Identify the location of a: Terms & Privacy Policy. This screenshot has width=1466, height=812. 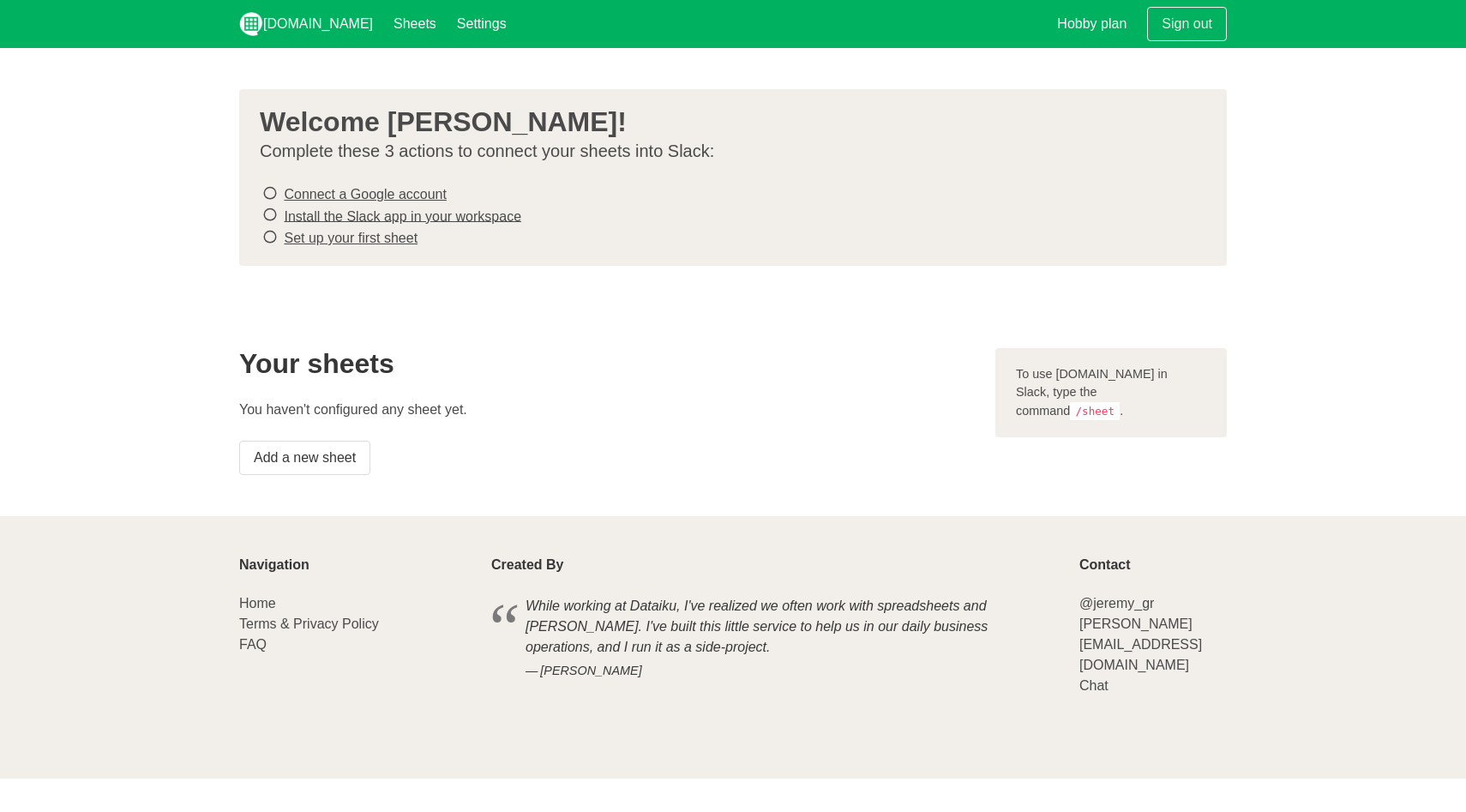
(308, 624).